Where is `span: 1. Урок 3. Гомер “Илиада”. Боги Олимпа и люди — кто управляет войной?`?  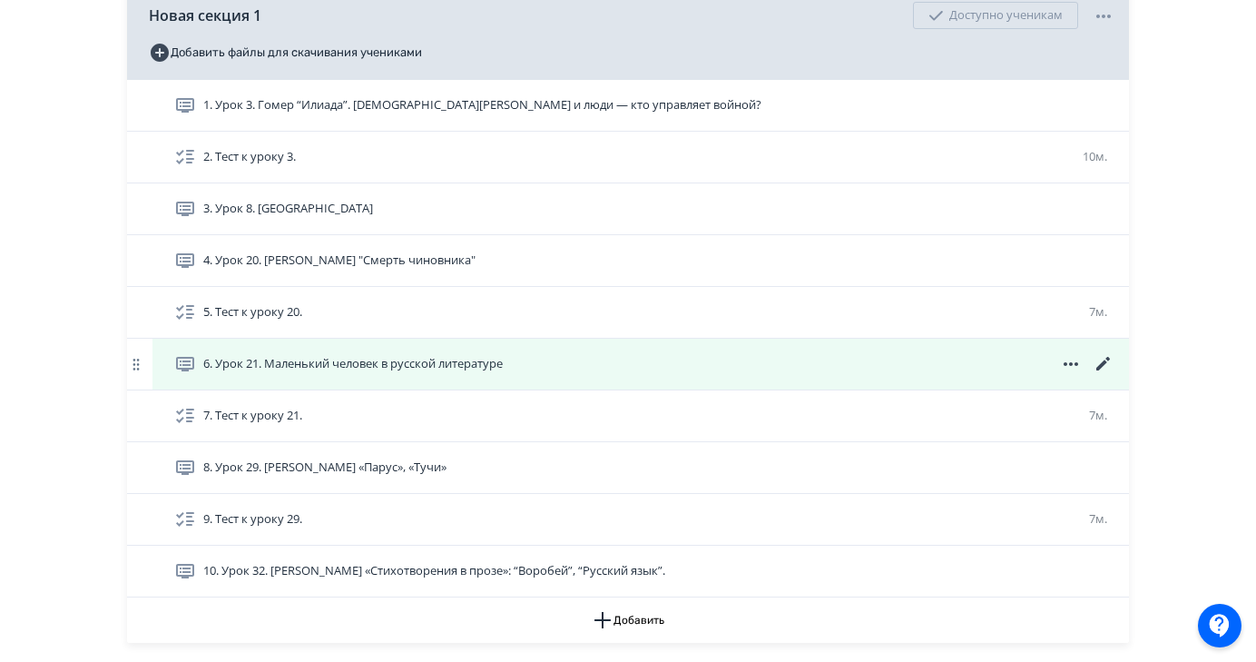
span: 1. Урок 3. Гомер “Илиада”. Боги Олимпа и люди — кто управляет войной? is located at coordinates (482, 105).